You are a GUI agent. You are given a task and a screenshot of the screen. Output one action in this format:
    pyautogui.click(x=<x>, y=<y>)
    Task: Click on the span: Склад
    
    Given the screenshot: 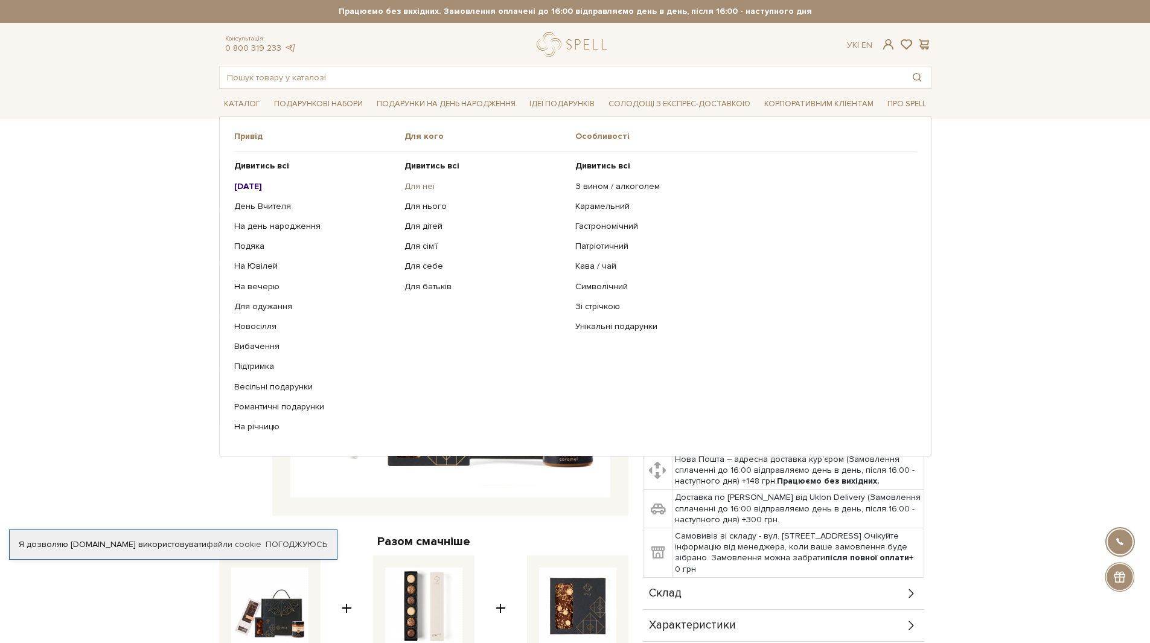 What is the action you would take?
    pyautogui.click(x=665, y=593)
    